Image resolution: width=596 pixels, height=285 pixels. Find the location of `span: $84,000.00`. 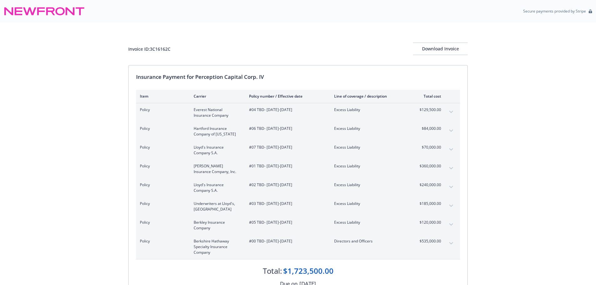

span: $84,000.00 is located at coordinates (429, 129).